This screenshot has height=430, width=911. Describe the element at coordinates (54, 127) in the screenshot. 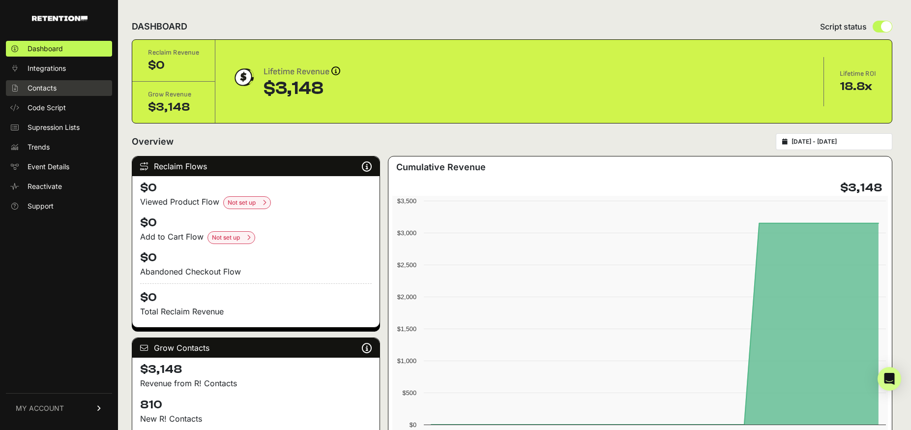

I see `span: Supression Lists` at that location.